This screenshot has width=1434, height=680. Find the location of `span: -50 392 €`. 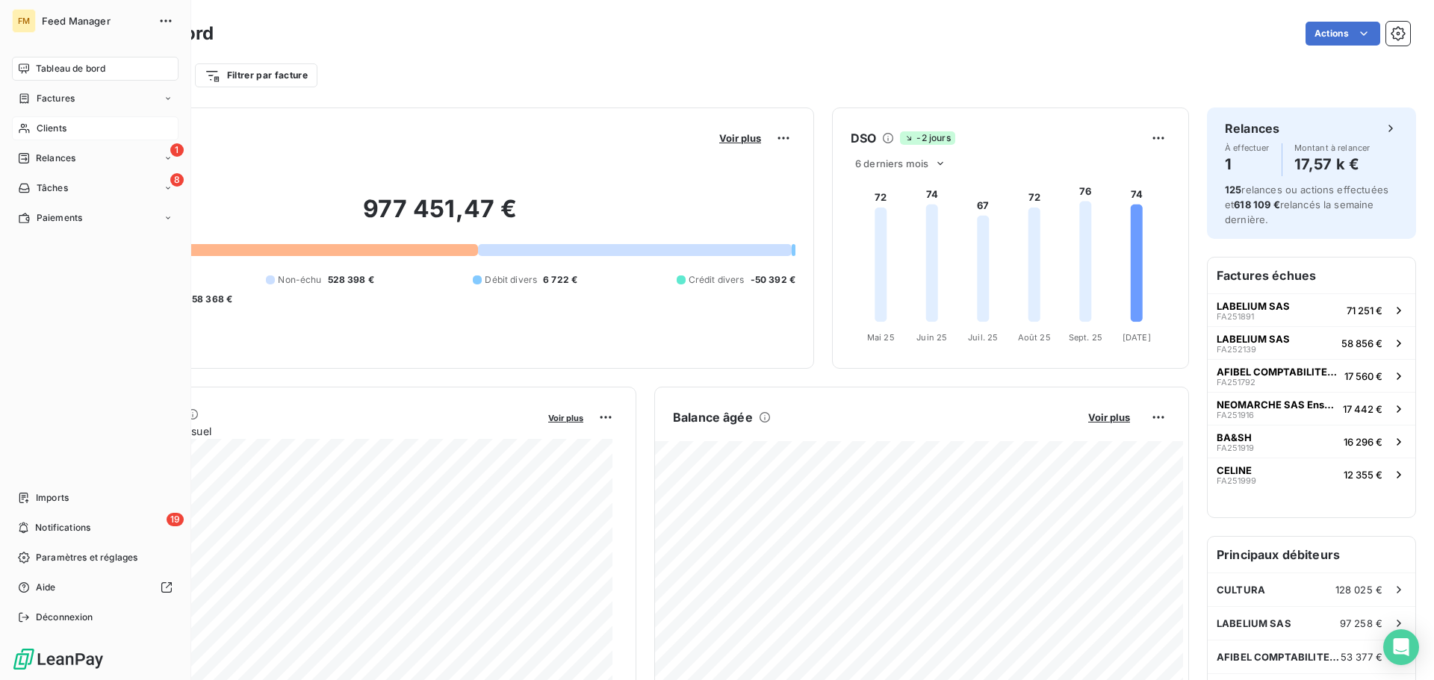

span: -50 392 € is located at coordinates (773, 280).